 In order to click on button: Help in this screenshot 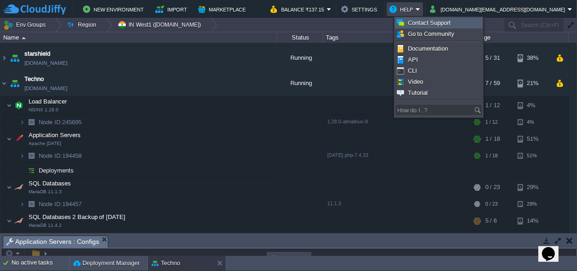, I will do `click(402, 9)`.